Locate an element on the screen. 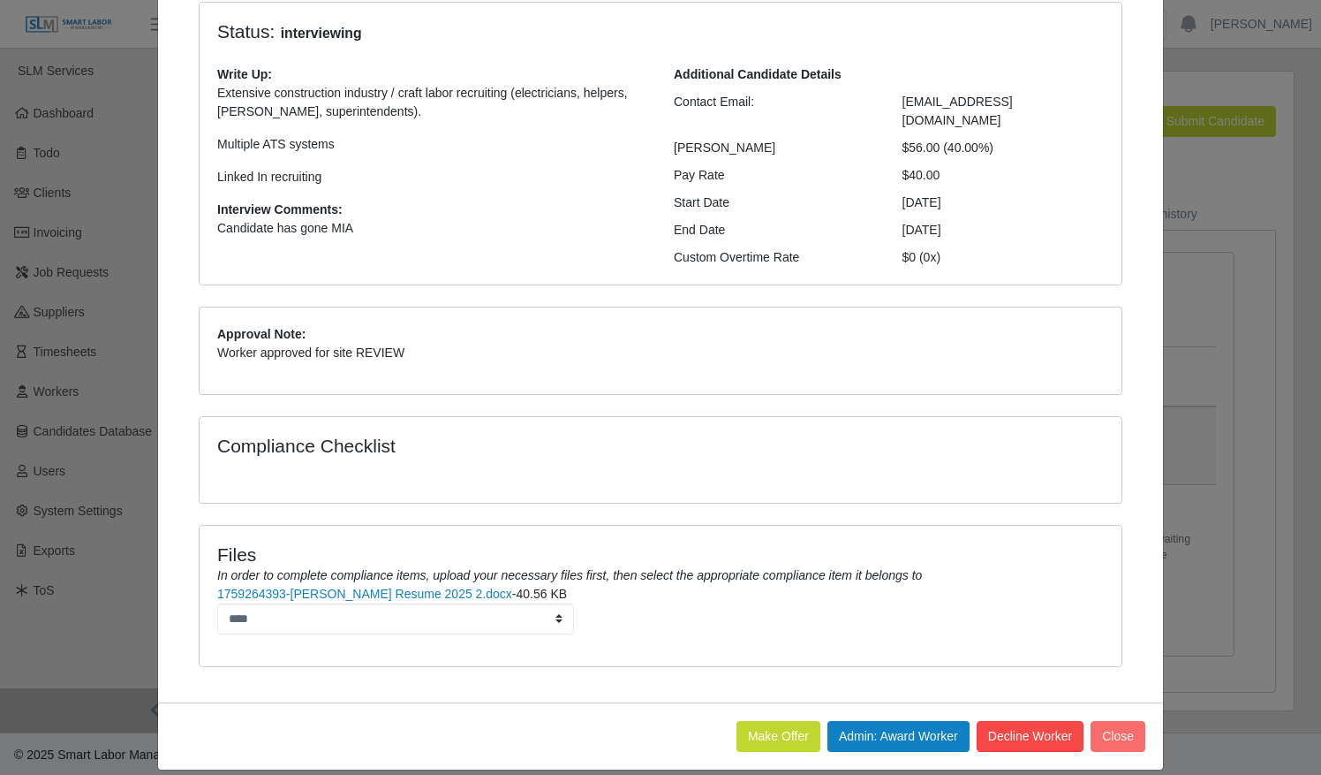 This screenshot has width=1321, height=775. p: Multiple ATS systems is located at coordinates (432, 144).